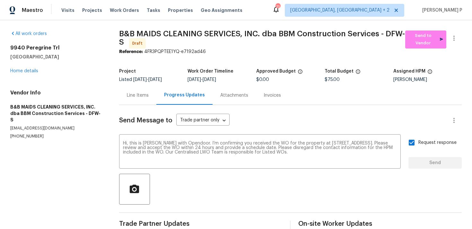 This screenshot has width=472, height=229. What do you see at coordinates (128, 71) in the screenshot?
I see `h5: Project` at bounding box center [128, 71].